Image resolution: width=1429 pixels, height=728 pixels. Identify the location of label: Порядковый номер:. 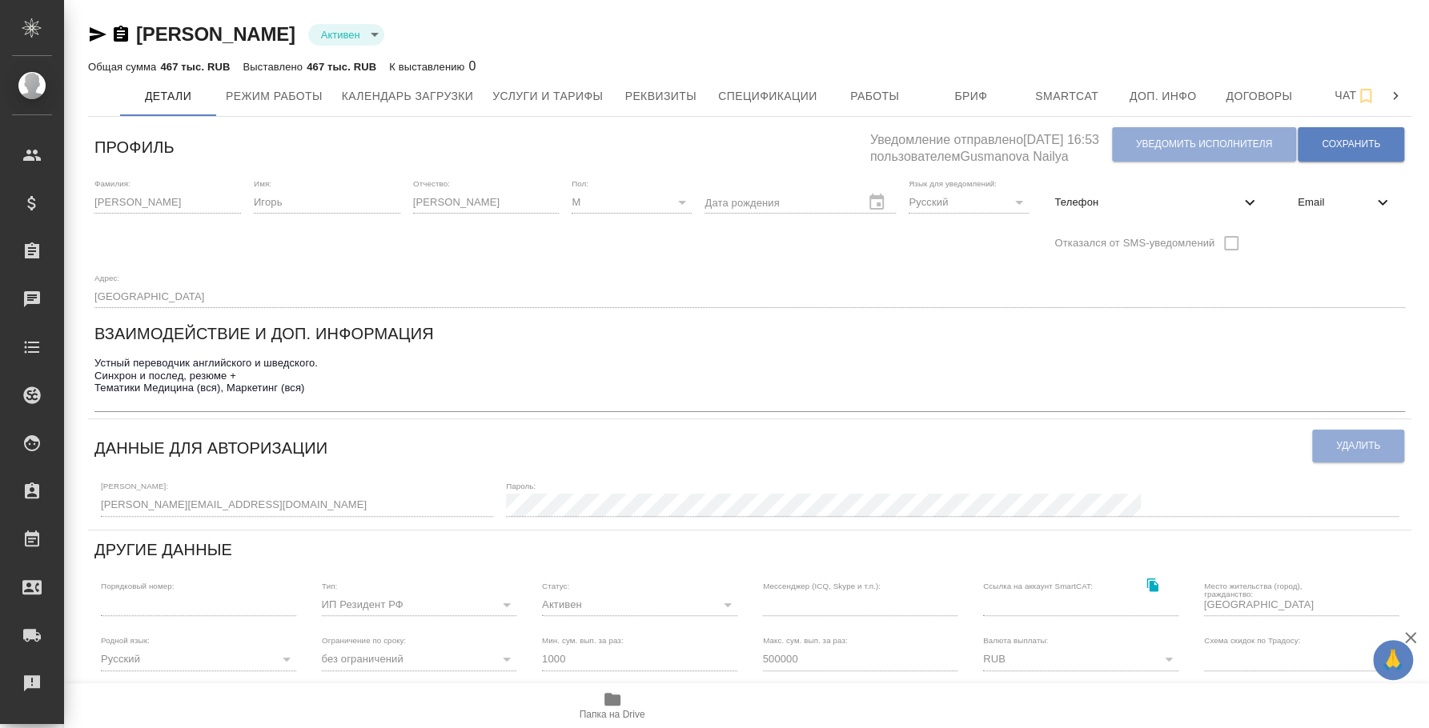
(137, 586).